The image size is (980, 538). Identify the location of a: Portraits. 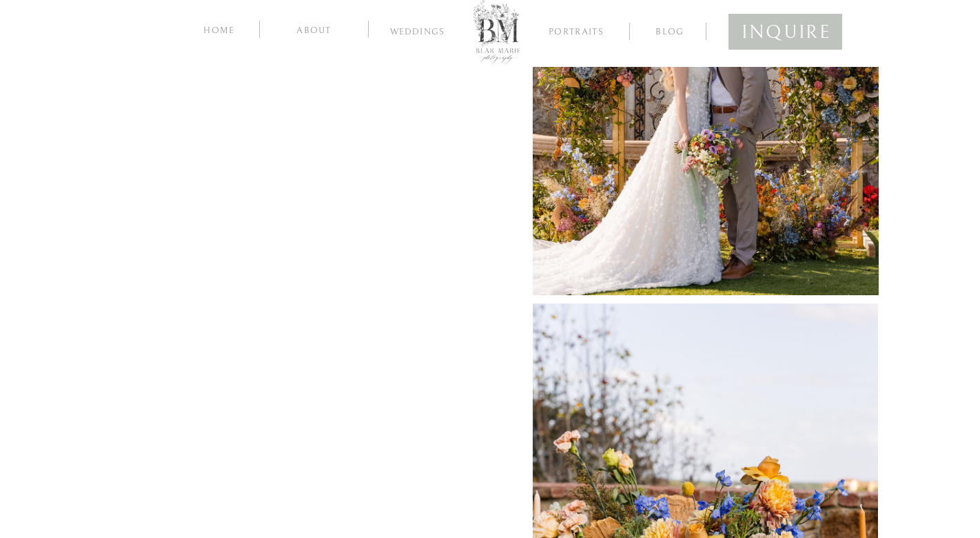
(576, 33).